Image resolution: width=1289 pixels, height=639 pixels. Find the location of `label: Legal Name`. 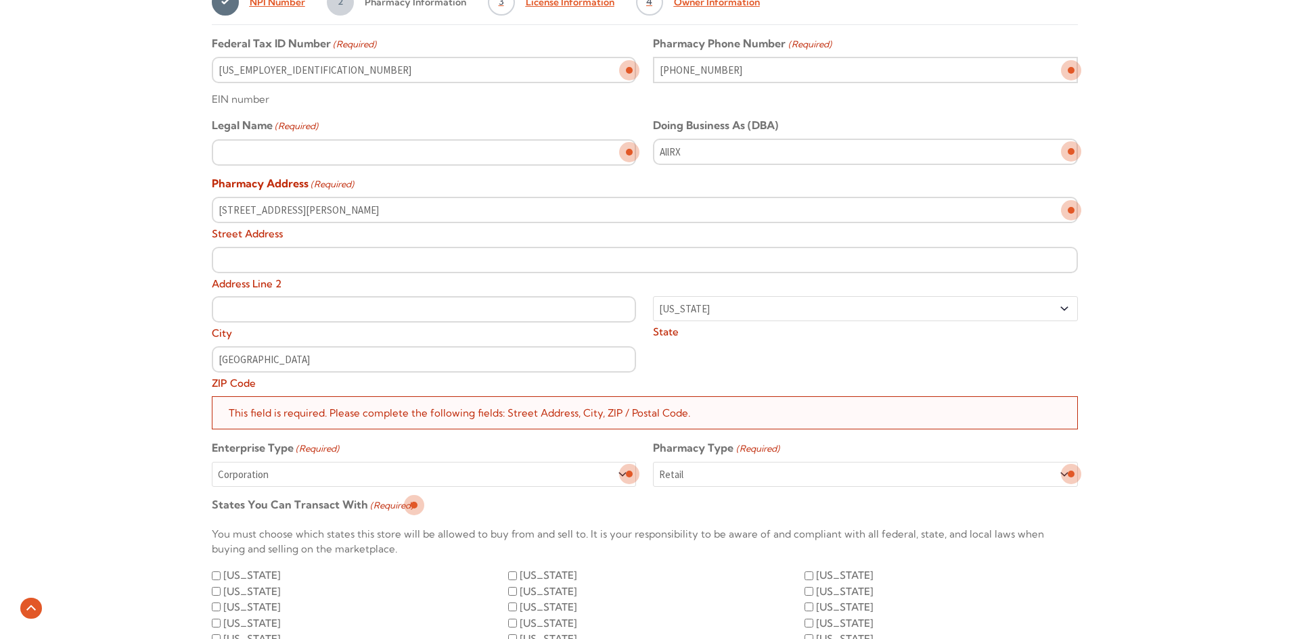

label: Legal Name is located at coordinates (265, 126).